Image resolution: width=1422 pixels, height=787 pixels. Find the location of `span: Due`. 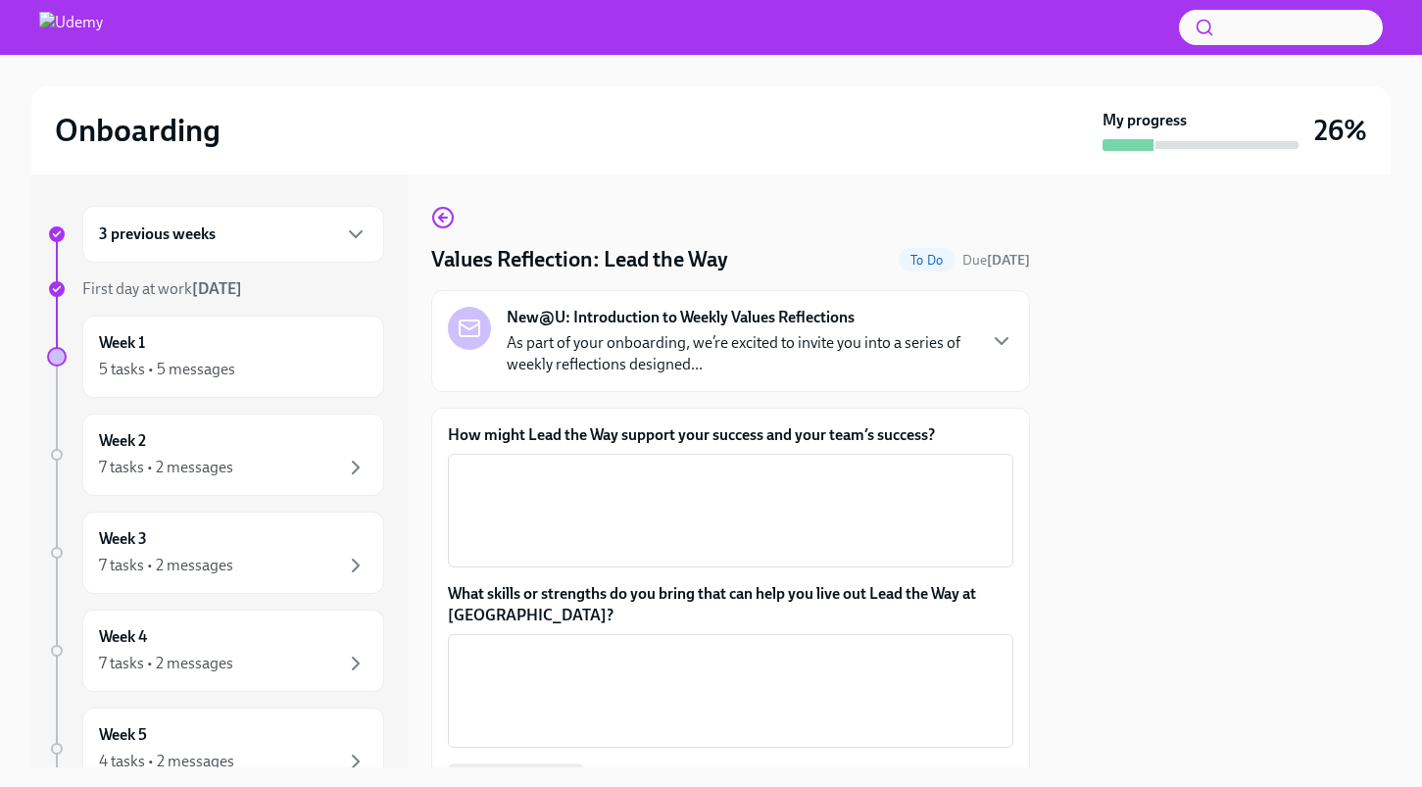

span: Due is located at coordinates (996, 260).